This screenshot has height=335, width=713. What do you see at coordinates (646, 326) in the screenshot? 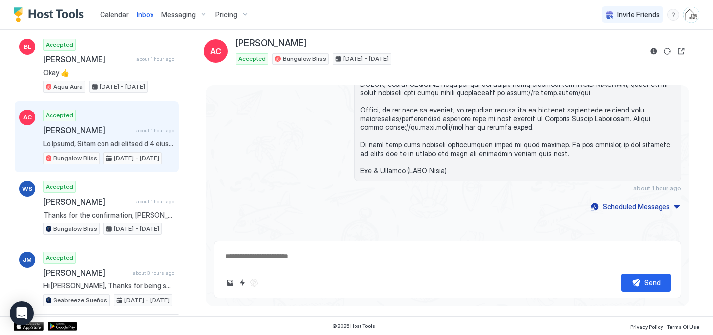
I see `span: Privacy Policy` at bounding box center [646, 326].